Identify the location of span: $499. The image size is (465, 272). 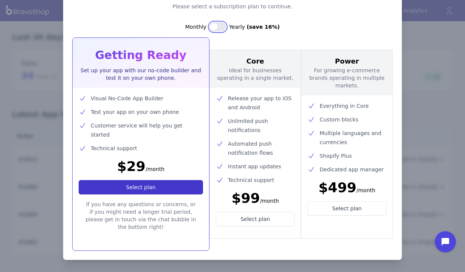
(338, 187).